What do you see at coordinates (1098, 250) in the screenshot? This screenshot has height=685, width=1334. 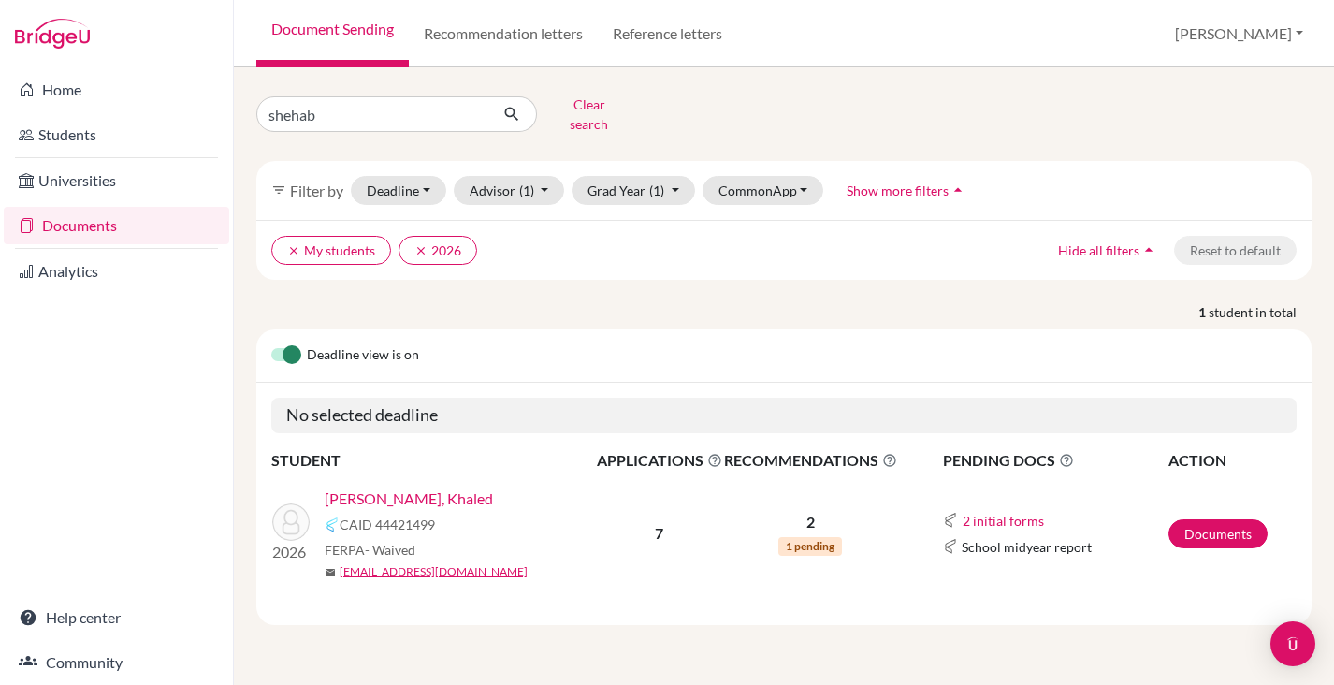 I see `span: Hide all filters` at bounding box center [1098, 250].